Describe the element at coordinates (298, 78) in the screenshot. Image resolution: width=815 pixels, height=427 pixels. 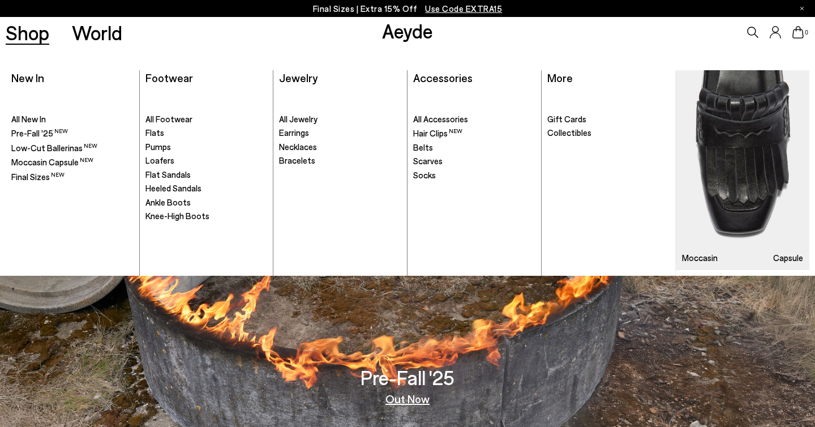
I see `span: Jewelry` at that location.